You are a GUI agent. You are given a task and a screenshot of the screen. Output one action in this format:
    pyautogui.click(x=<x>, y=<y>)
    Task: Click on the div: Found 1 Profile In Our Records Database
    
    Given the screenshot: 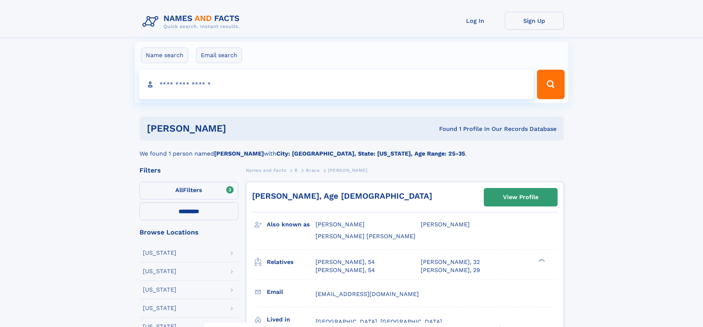 What is the action you would take?
    pyautogui.click(x=444, y=129)
    